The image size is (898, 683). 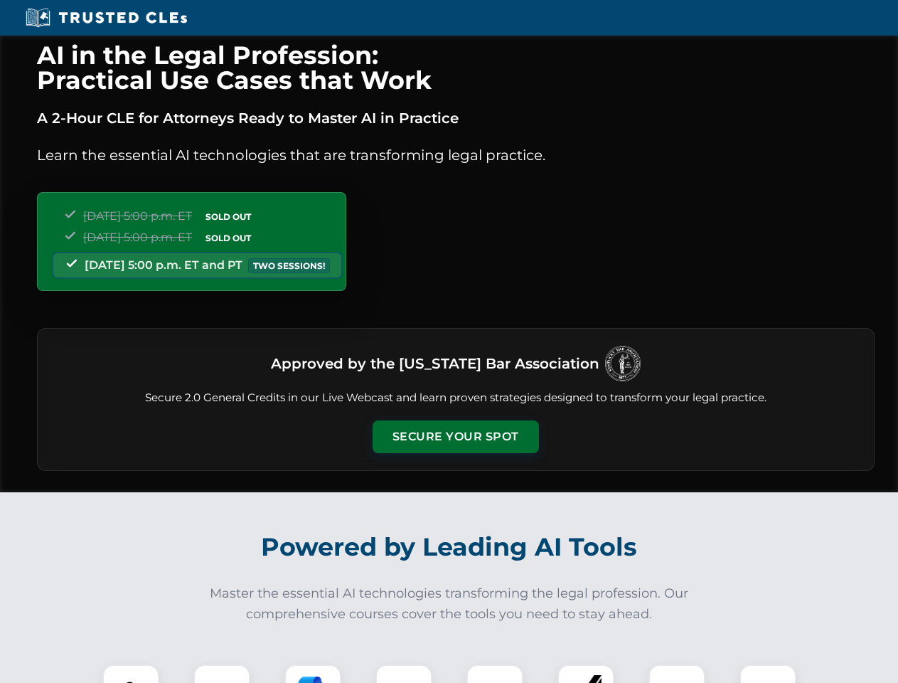 What do you see at coordinates (456, 437) in the screenshot?
I see `button: Secure Your Spot` at bounding box center [456, 437].